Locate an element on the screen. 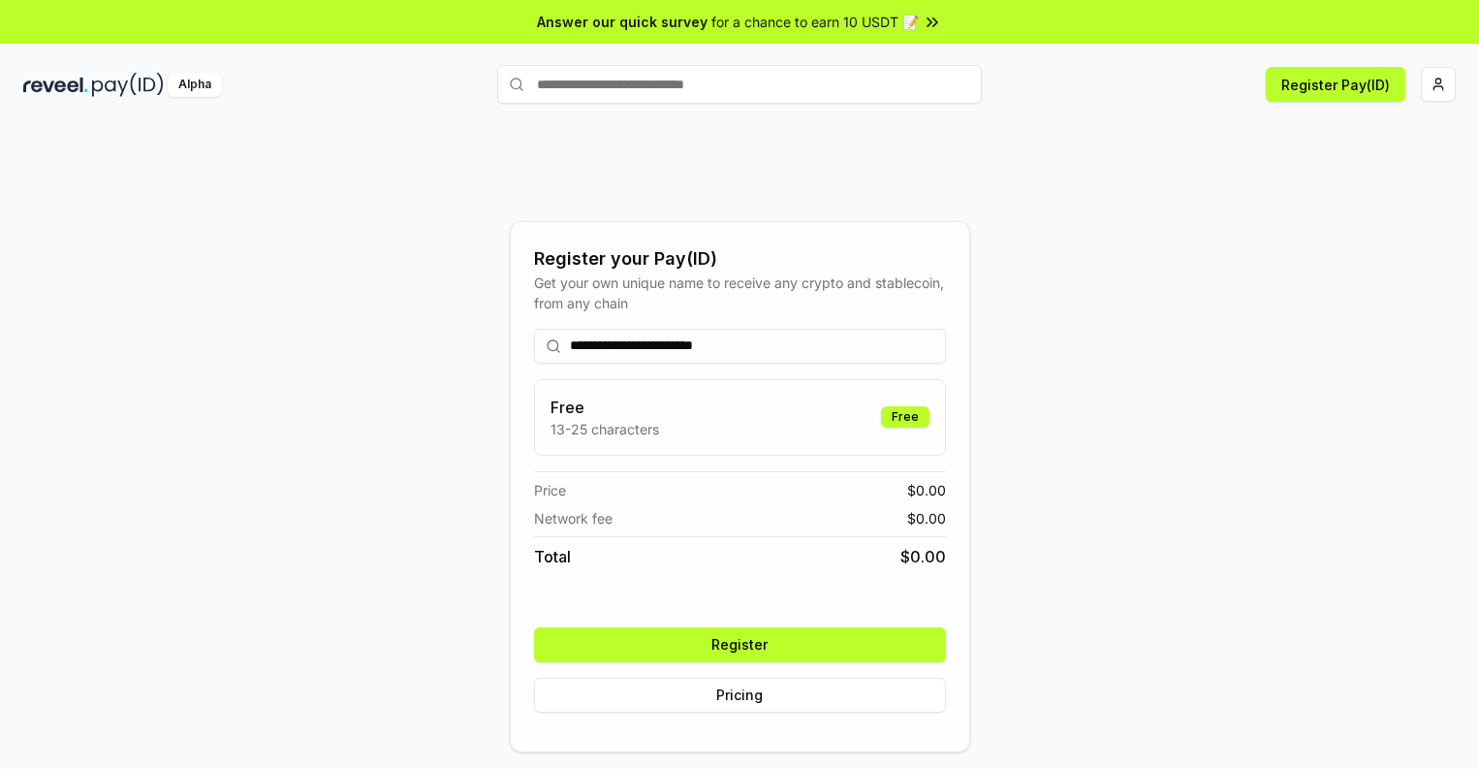 This screenshot has width=1479, height=769. p: 13-25 characters is located at coordinates (605, 428).